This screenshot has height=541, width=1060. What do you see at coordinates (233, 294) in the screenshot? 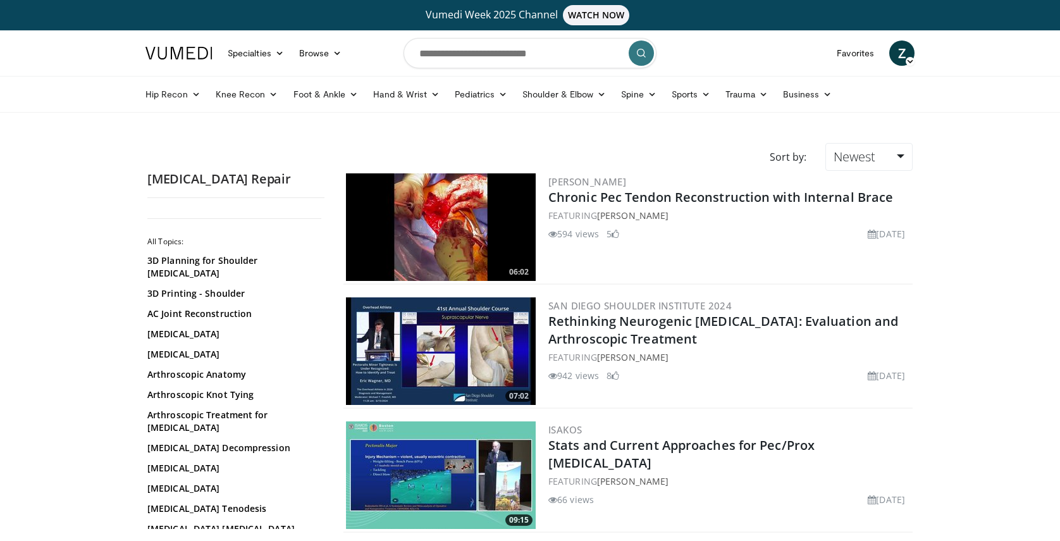
I see `a: 3D Printing - Shoulder` at bounding box center [233, 294].